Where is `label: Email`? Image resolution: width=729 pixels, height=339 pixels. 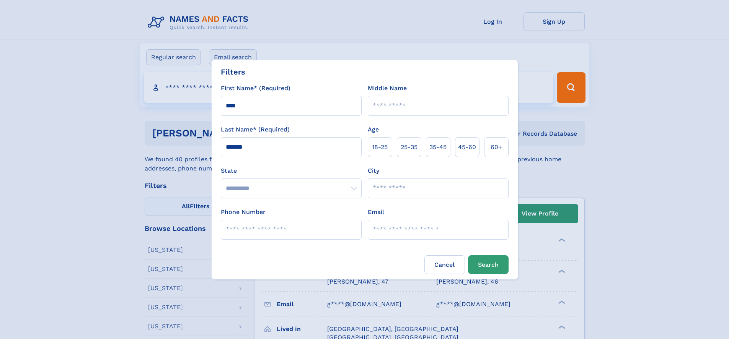 label: Email is located at coordinates (376, 212).